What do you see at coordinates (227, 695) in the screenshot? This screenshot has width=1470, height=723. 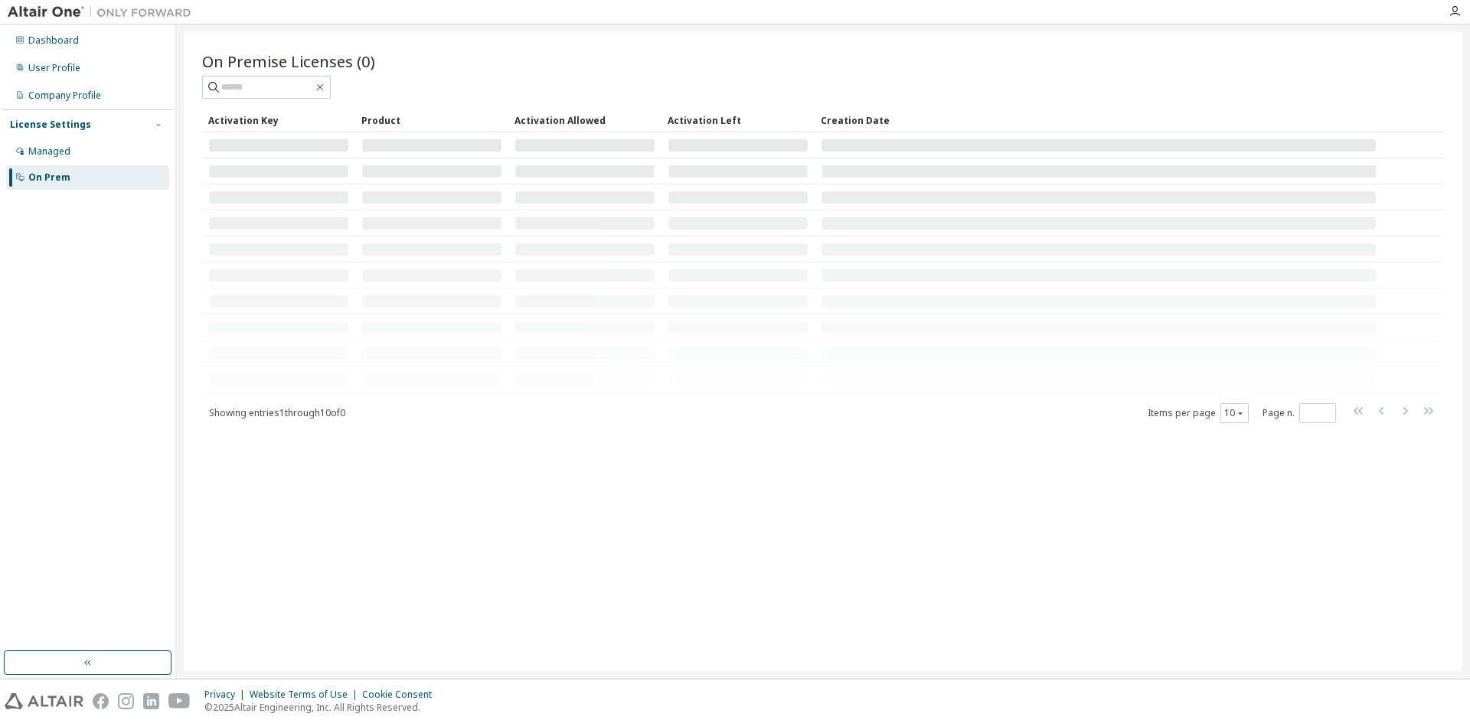 I see `div: Privacy` at bounding box center [227, 695].